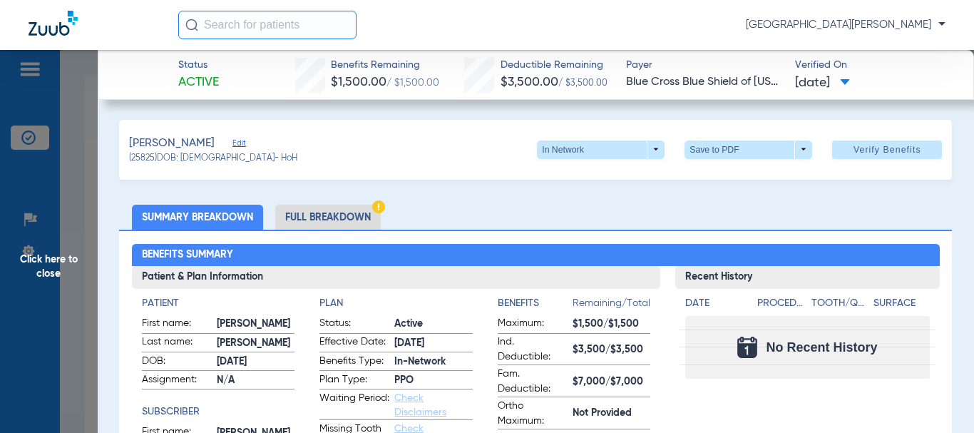 The image size is (974, 433). Describe the element at coordinates (901, 306) in the screenshot. I see `app-breakdown-title: Surface` at that location.